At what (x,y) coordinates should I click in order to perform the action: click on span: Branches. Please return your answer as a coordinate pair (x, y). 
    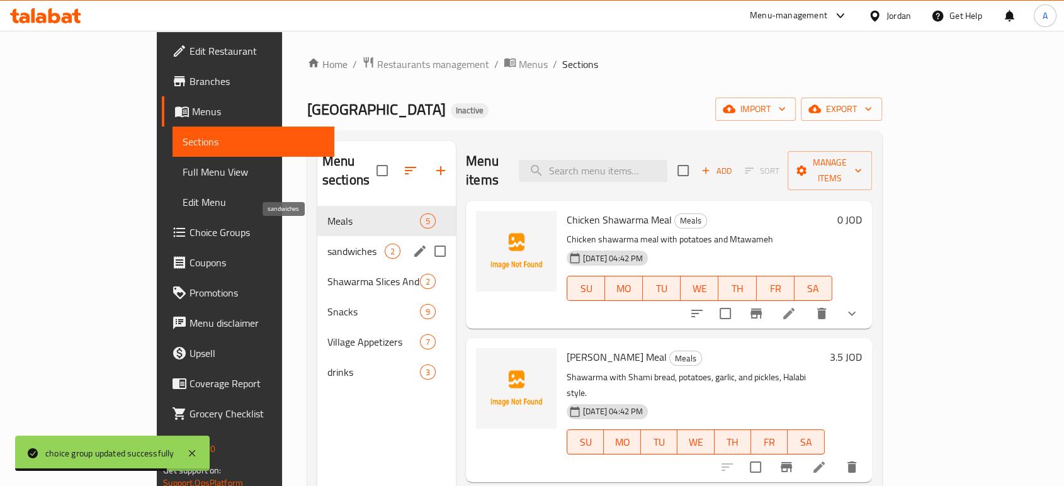
    Looking at the image, I should click on (257, 81).